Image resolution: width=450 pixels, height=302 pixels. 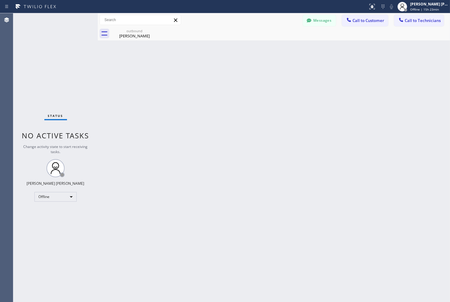 What do you see at coordinates (391, 7) in the screenshot?
I see `button: Mute` at bounding box center [391, 7].